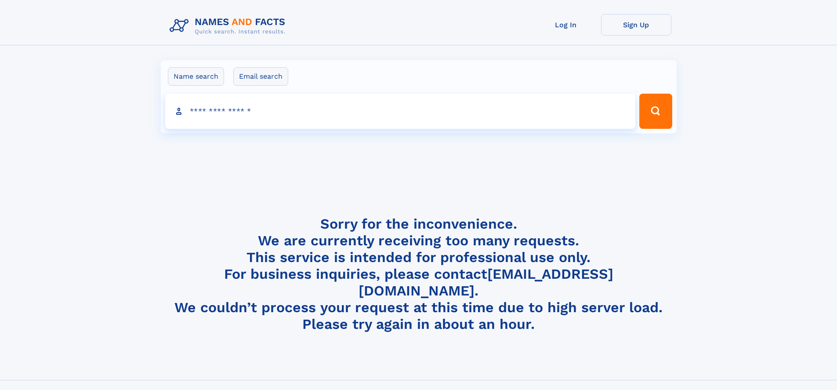 This screenshot has width=837, height=390. I want to click on a: Sign Up, so click(636, 25).